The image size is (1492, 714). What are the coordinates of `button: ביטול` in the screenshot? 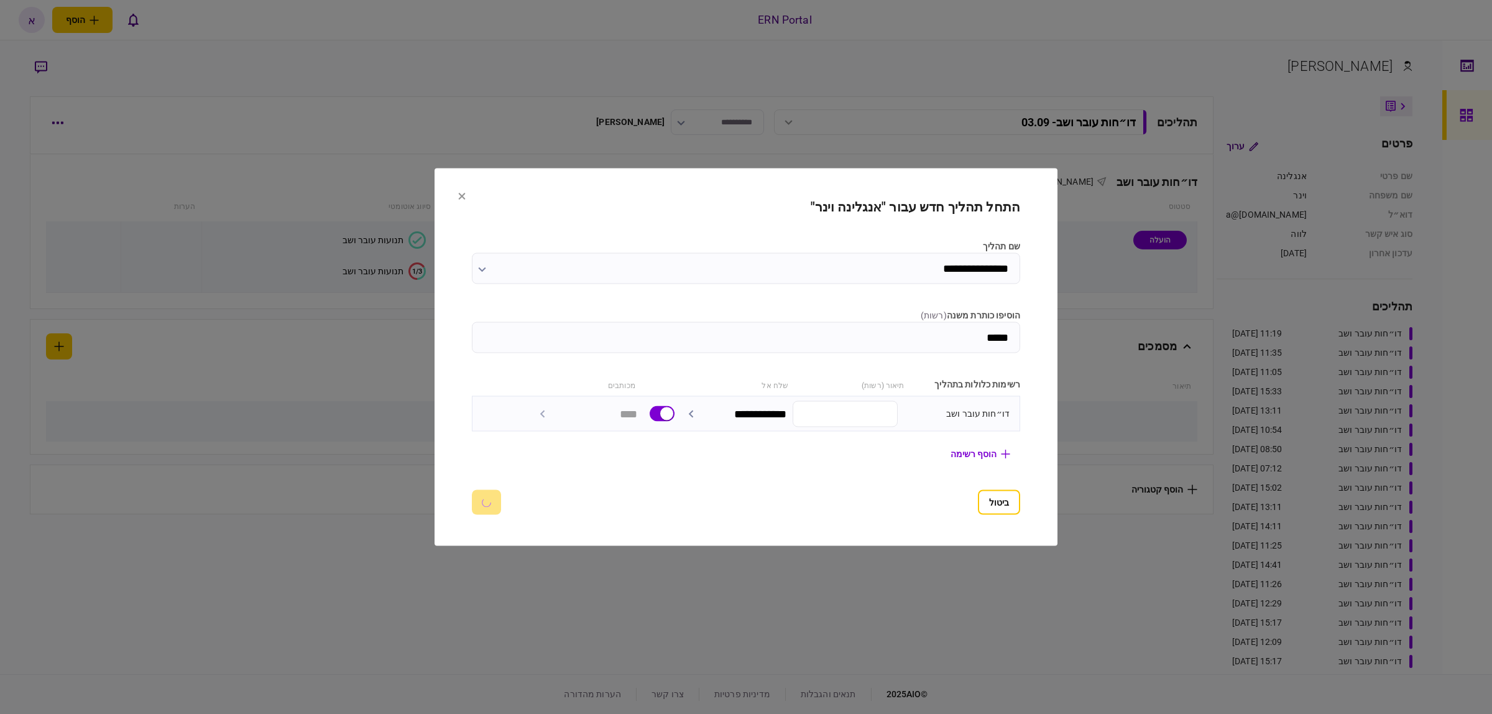 It's located at (999, 502).